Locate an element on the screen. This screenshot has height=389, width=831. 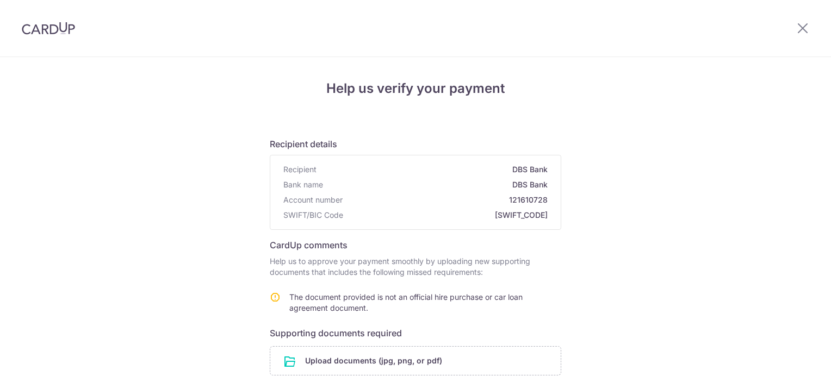
span: SWIFT/BIC Code is located at coordinates (313, 215).